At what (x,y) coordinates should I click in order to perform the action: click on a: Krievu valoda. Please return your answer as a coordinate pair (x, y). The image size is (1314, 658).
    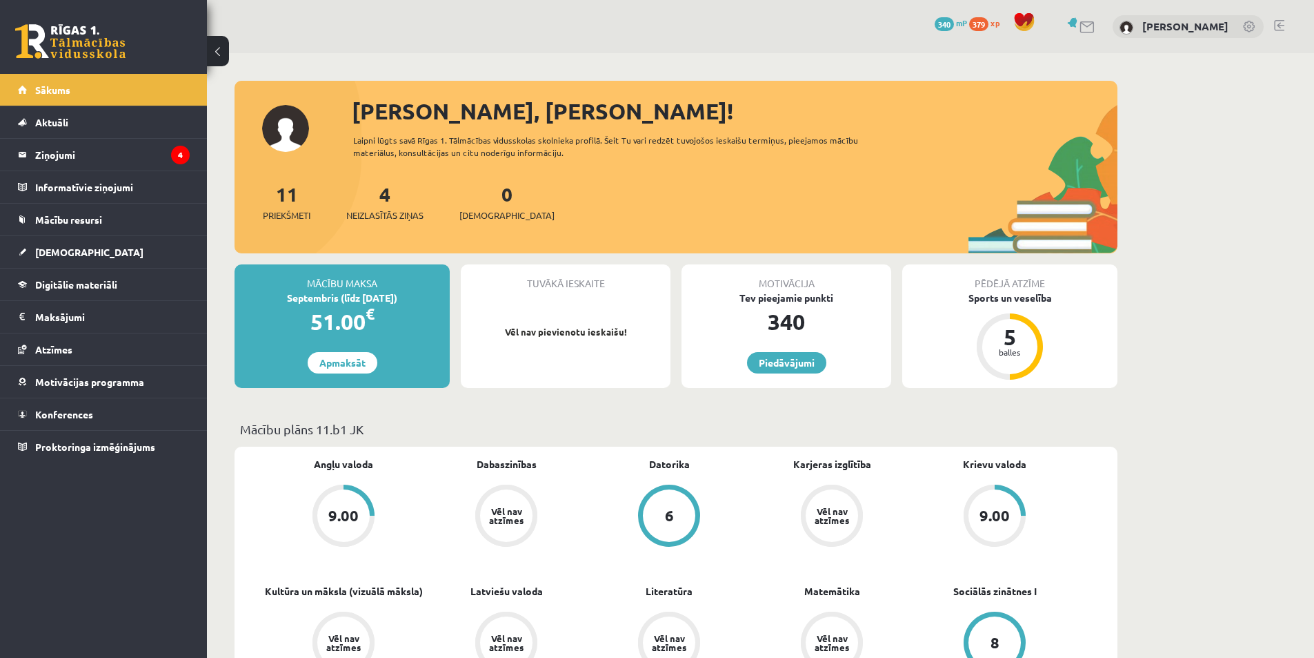
    Looking at the image, I should click on (995, 464).